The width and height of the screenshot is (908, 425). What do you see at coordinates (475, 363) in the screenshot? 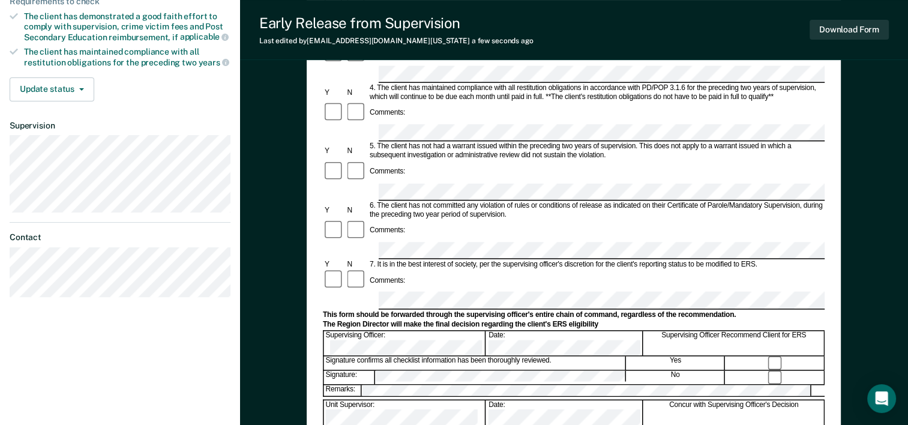
I see `div: Signature confirms all checklist information has been thoroughly reviewed.` at bounding box center [475, 363].